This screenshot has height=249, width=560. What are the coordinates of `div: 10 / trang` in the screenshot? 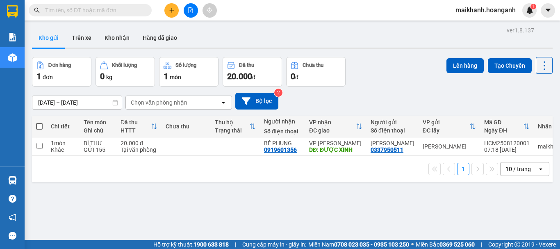 It's located at (518, 169).